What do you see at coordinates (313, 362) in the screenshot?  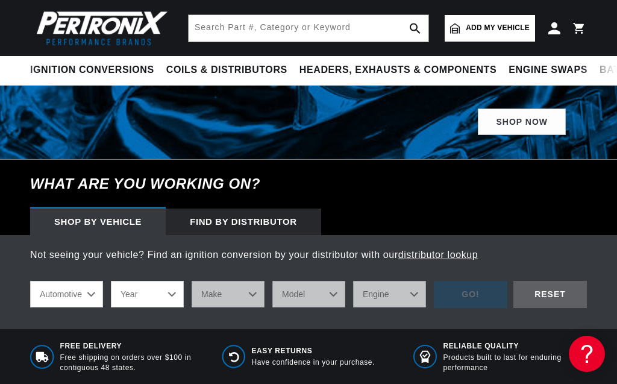 I see `p: Have confidence in your purchase.` at bounding box center [313, 362].